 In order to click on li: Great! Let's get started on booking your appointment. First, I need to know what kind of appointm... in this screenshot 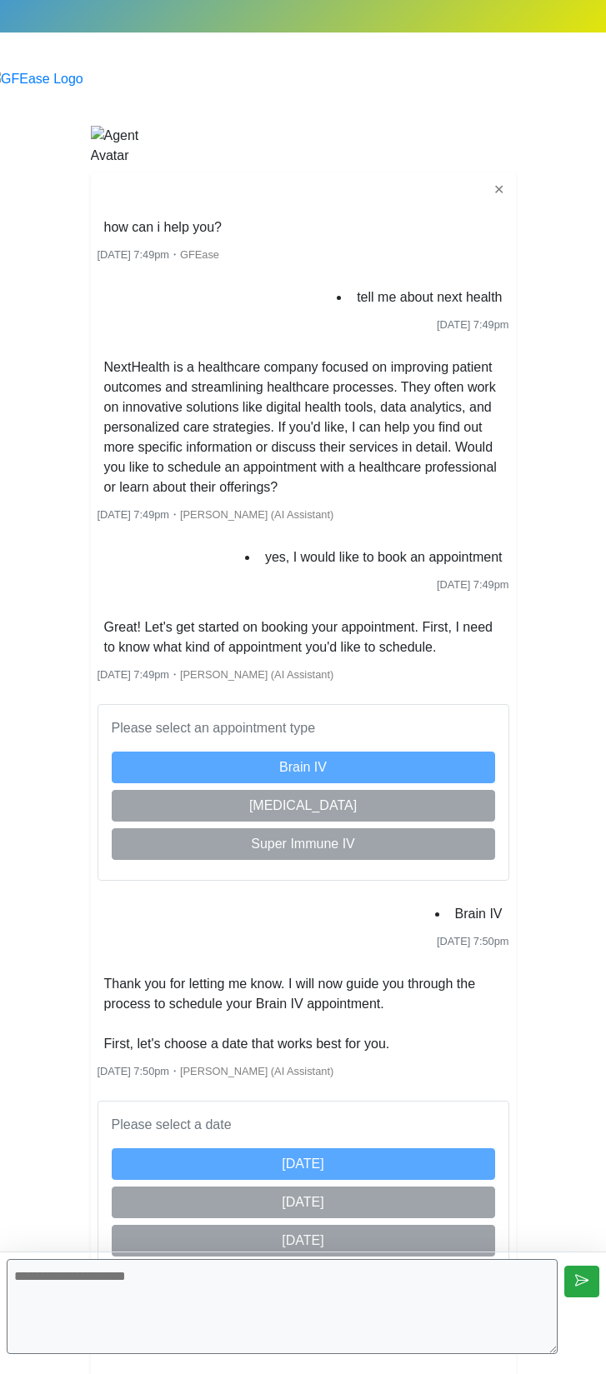, I will do `click(303, 638)`.